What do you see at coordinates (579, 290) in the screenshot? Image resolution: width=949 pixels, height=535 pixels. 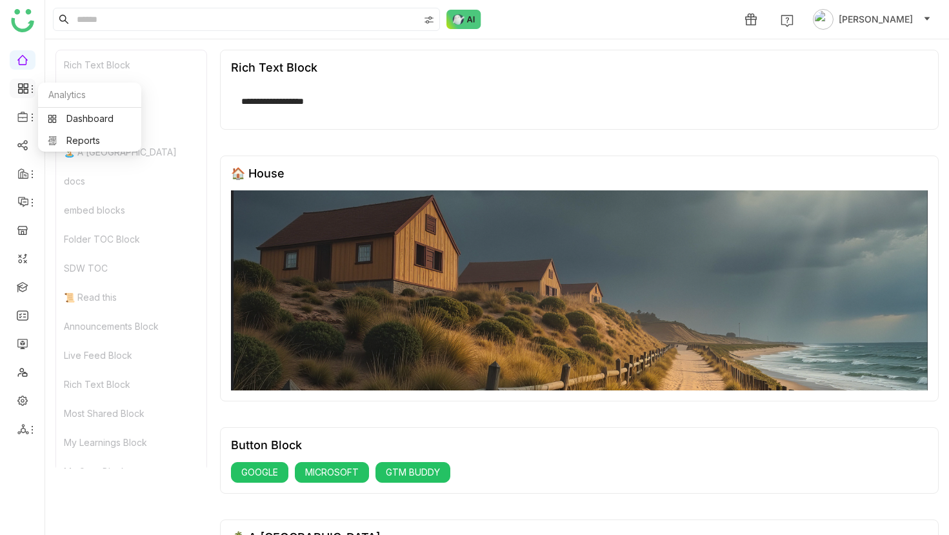 I see `img: 68553b2292361c547d91f02a` at bounding box center [579, 290].